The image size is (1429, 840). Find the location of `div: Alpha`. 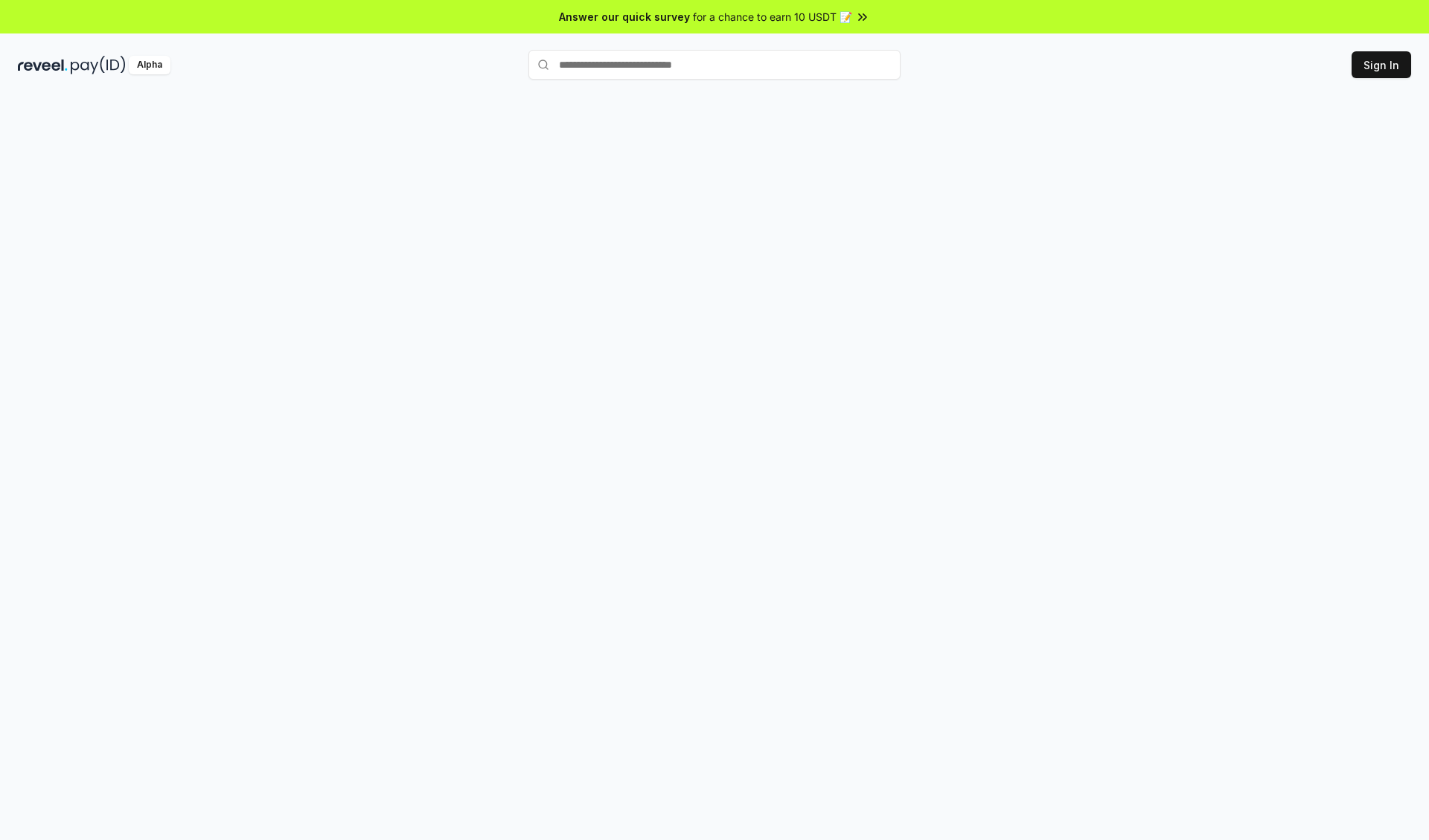

div: Alpha is located at coordinates (150, 64).